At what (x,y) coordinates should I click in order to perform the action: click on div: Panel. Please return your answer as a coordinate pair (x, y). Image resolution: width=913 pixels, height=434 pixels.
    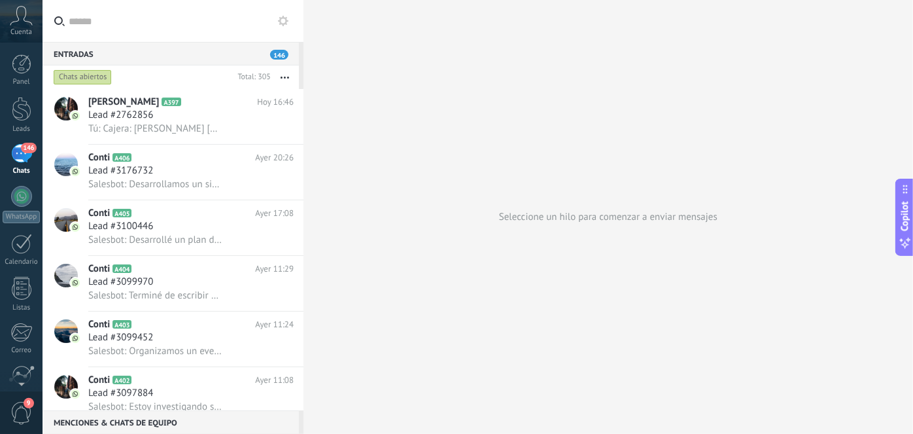
    Looking at the image, I should click on (22, 82).